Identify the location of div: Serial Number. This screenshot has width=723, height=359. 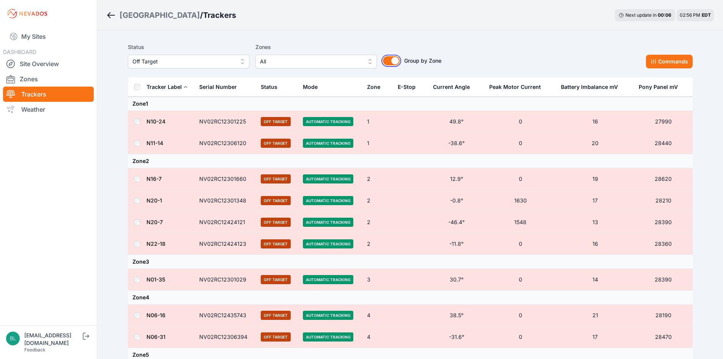
(218, 87).